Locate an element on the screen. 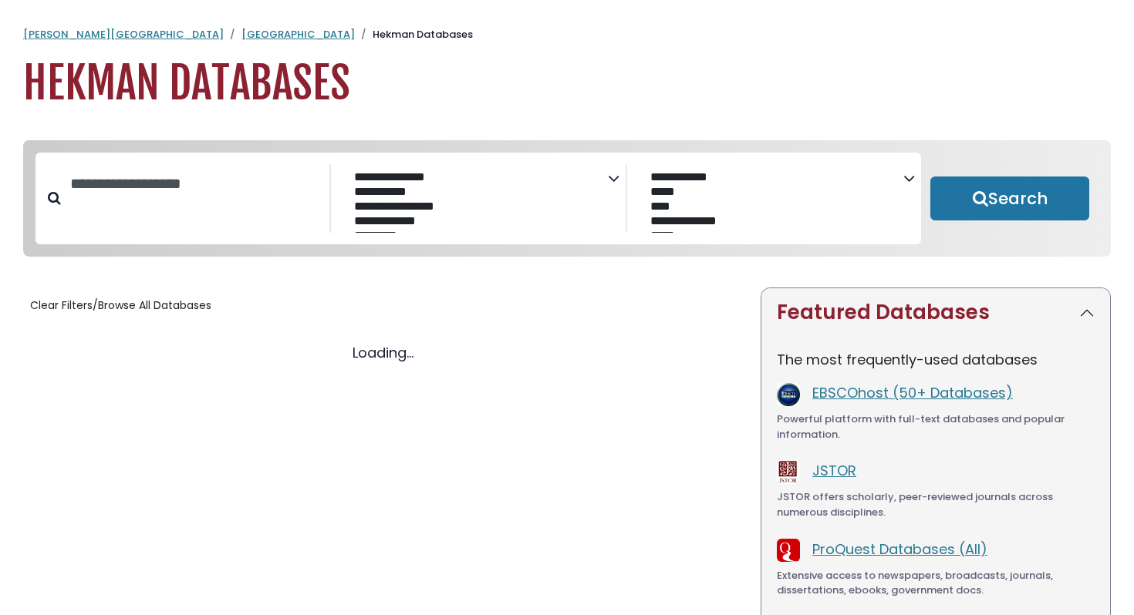 The height and width of the screenshot is (615, 1134). button: Clear Filters/Browse All Databases is located at coordinates (120, 305).